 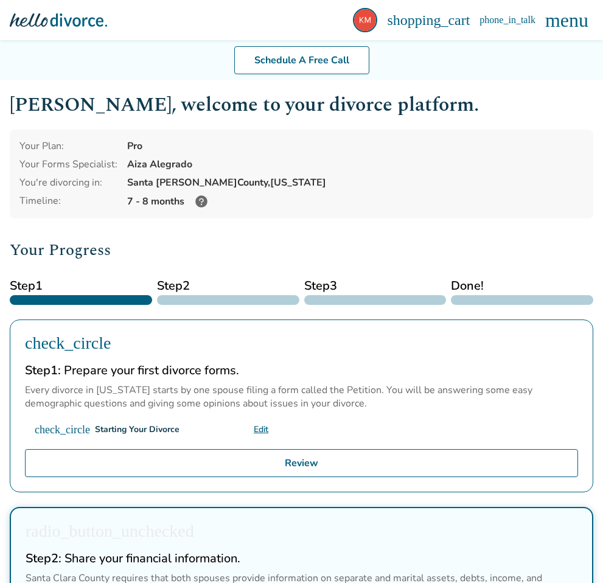 What do you see at coordinates (93, 432) in the screenshot?
I see `div: Starting Your Divorce` at bounding box center [93, 432].